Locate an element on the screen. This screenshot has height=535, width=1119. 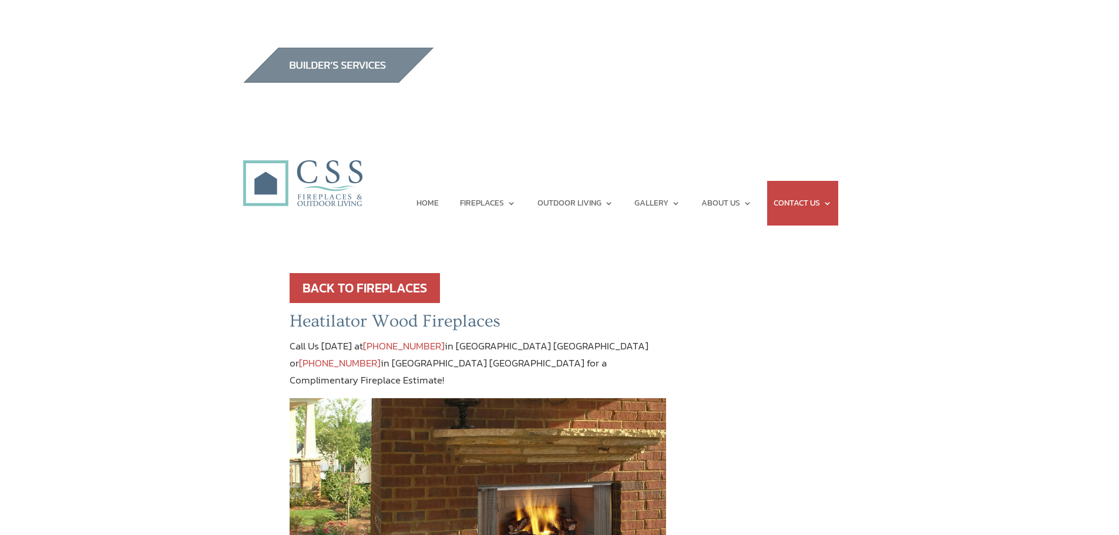
a: BACK TO FIREPLACES is located at coordinates (365, 288).